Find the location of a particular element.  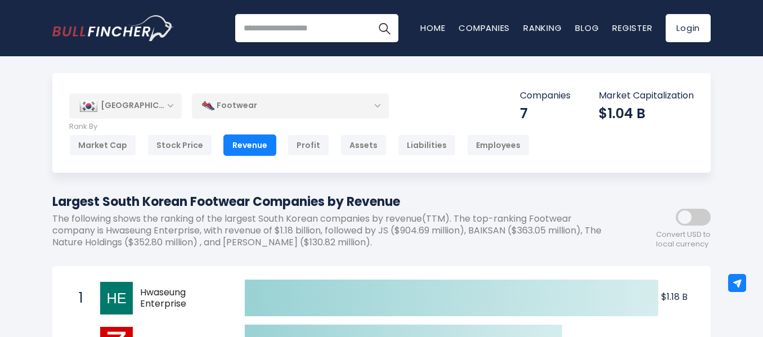

a: Register is located at coordinates (632, 28).